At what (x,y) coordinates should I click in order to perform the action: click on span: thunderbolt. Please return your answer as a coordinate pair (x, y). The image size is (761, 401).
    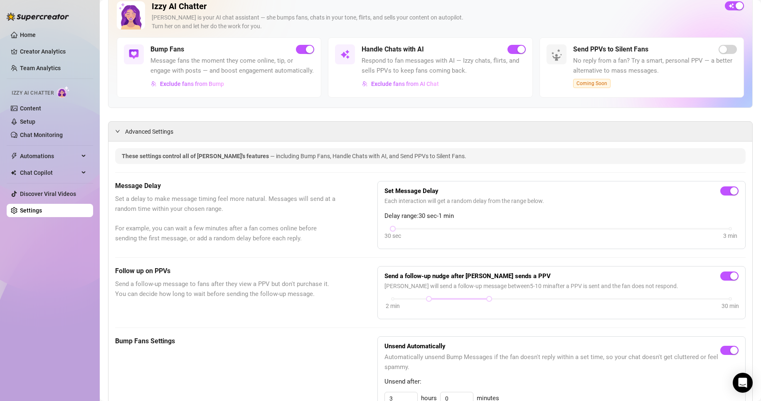
    Looking at the image, I should click on (14, 156).